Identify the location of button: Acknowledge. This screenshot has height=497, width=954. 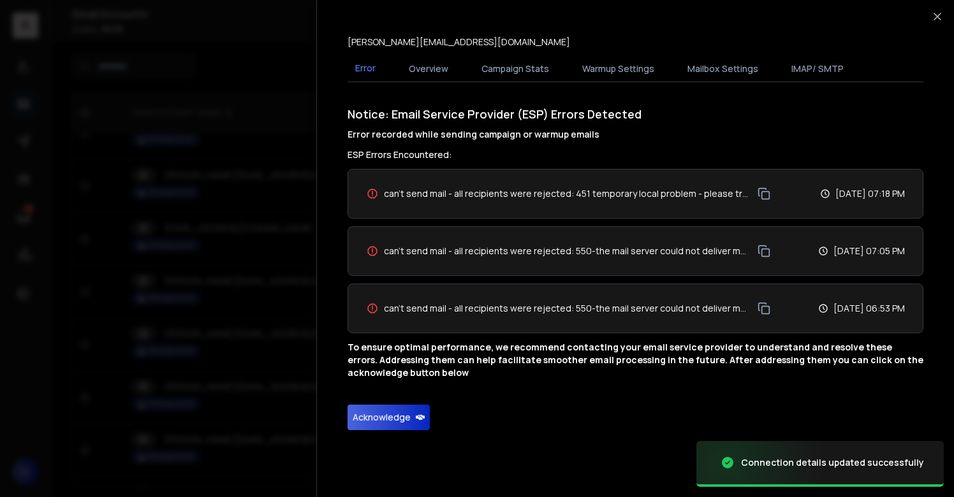
(388, 418).